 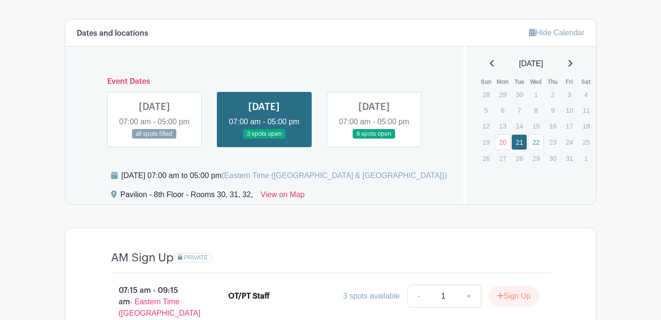 What do you see at coordinates (112, 33) in the screenshot?
I see `h6: Dates and locations` at bounding box center [112, 33].